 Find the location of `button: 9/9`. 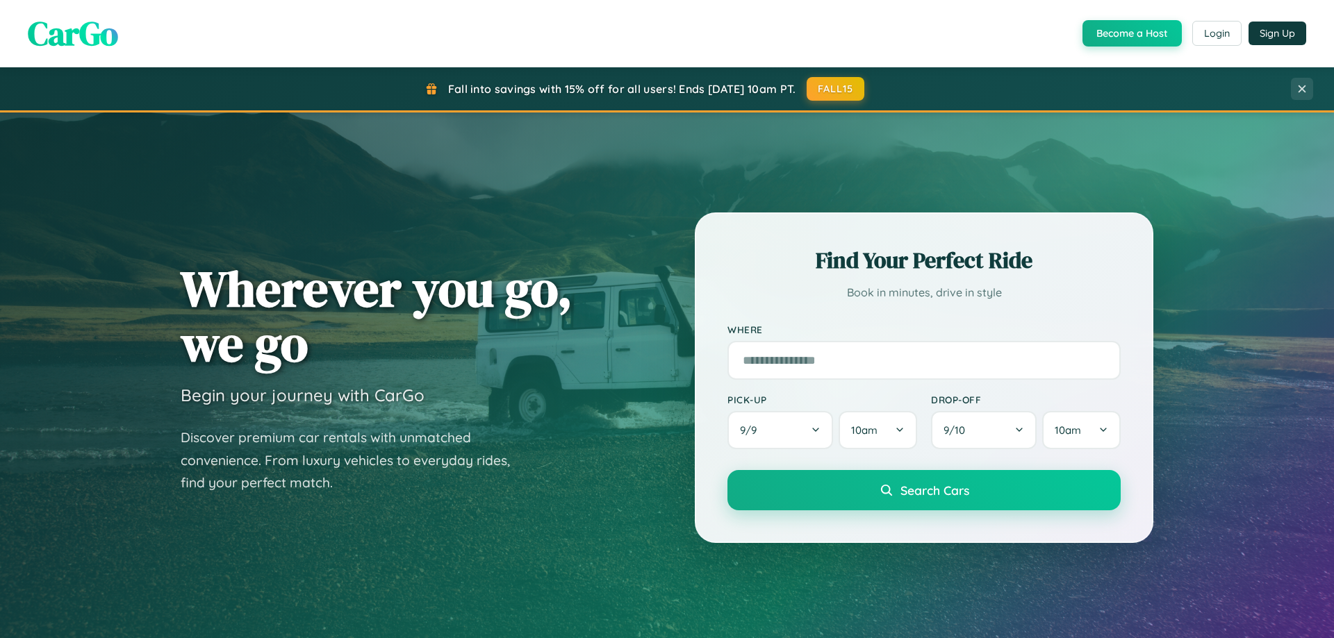

button: 9/9 is located at coordinates (780, 430).